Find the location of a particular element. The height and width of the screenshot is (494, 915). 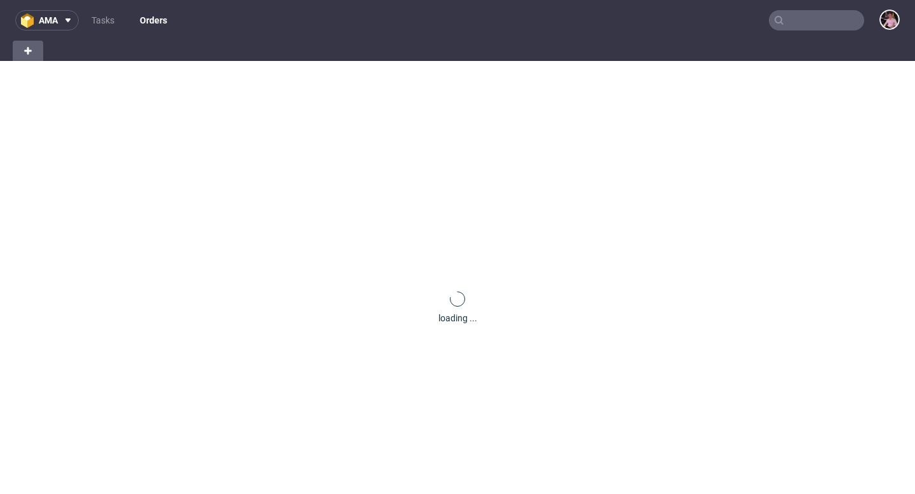

img: Aleks Ziemkowski is located at coordinates (889, 20).